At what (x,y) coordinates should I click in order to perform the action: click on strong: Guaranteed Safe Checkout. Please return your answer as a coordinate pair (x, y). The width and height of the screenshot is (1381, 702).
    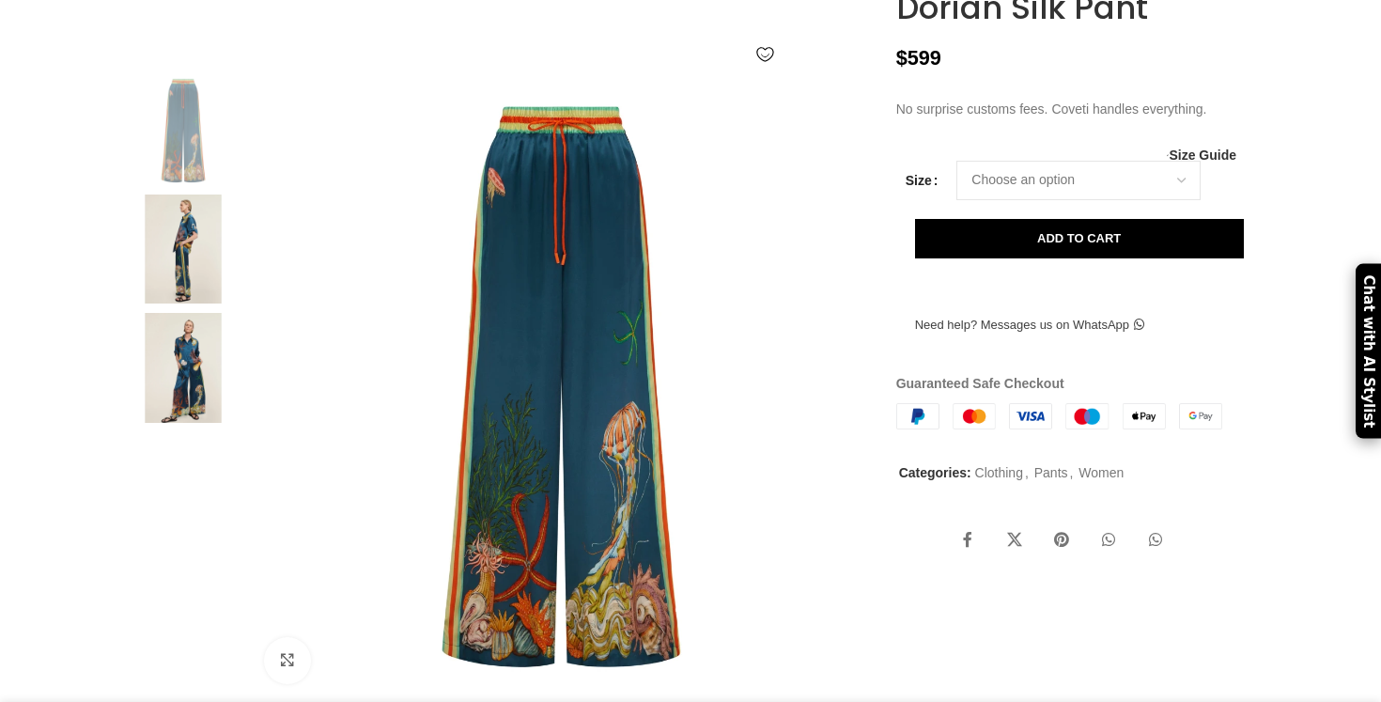
    Looking at the image, I should click on (980, 383).